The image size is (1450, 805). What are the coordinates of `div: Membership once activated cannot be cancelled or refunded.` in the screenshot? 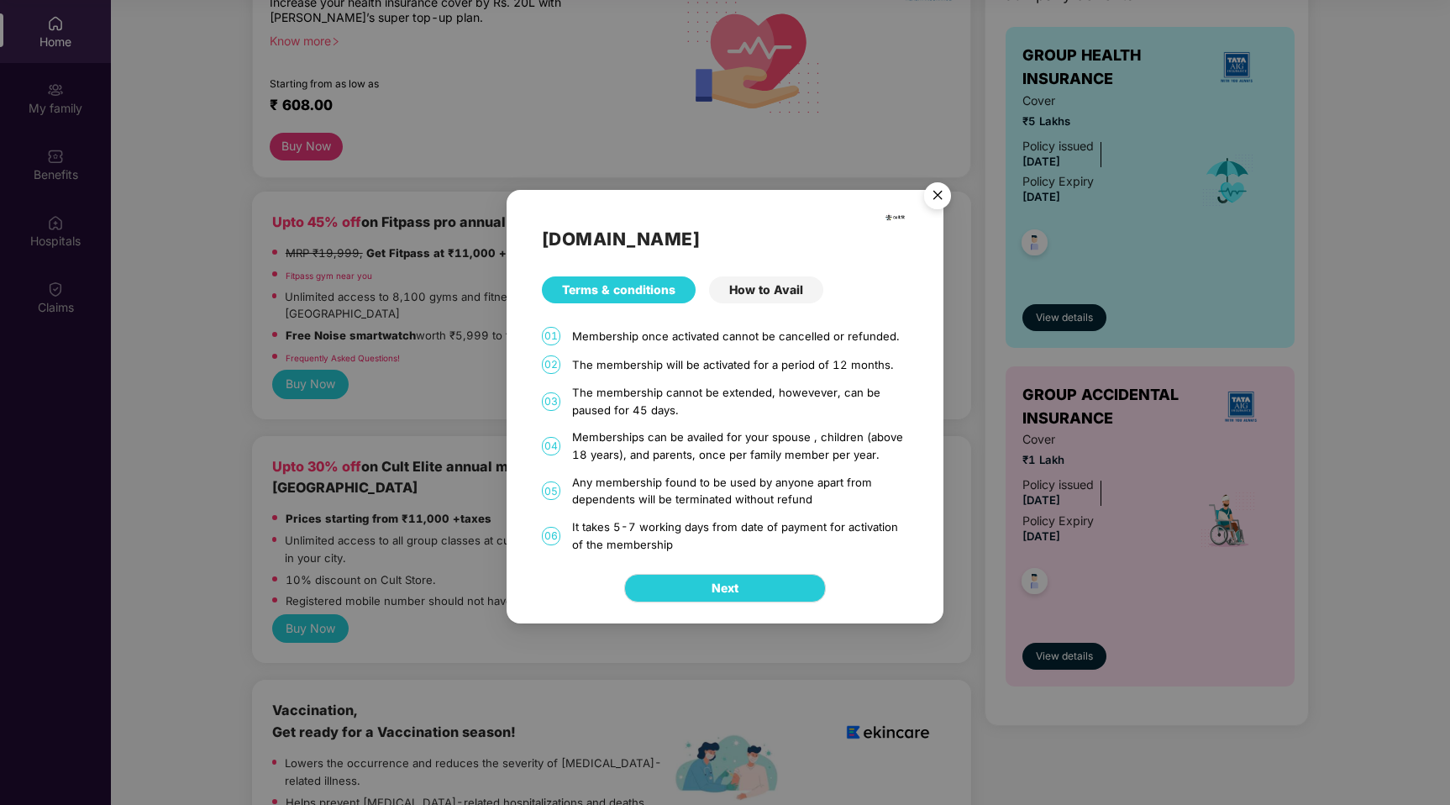 It's located at (740, 335).